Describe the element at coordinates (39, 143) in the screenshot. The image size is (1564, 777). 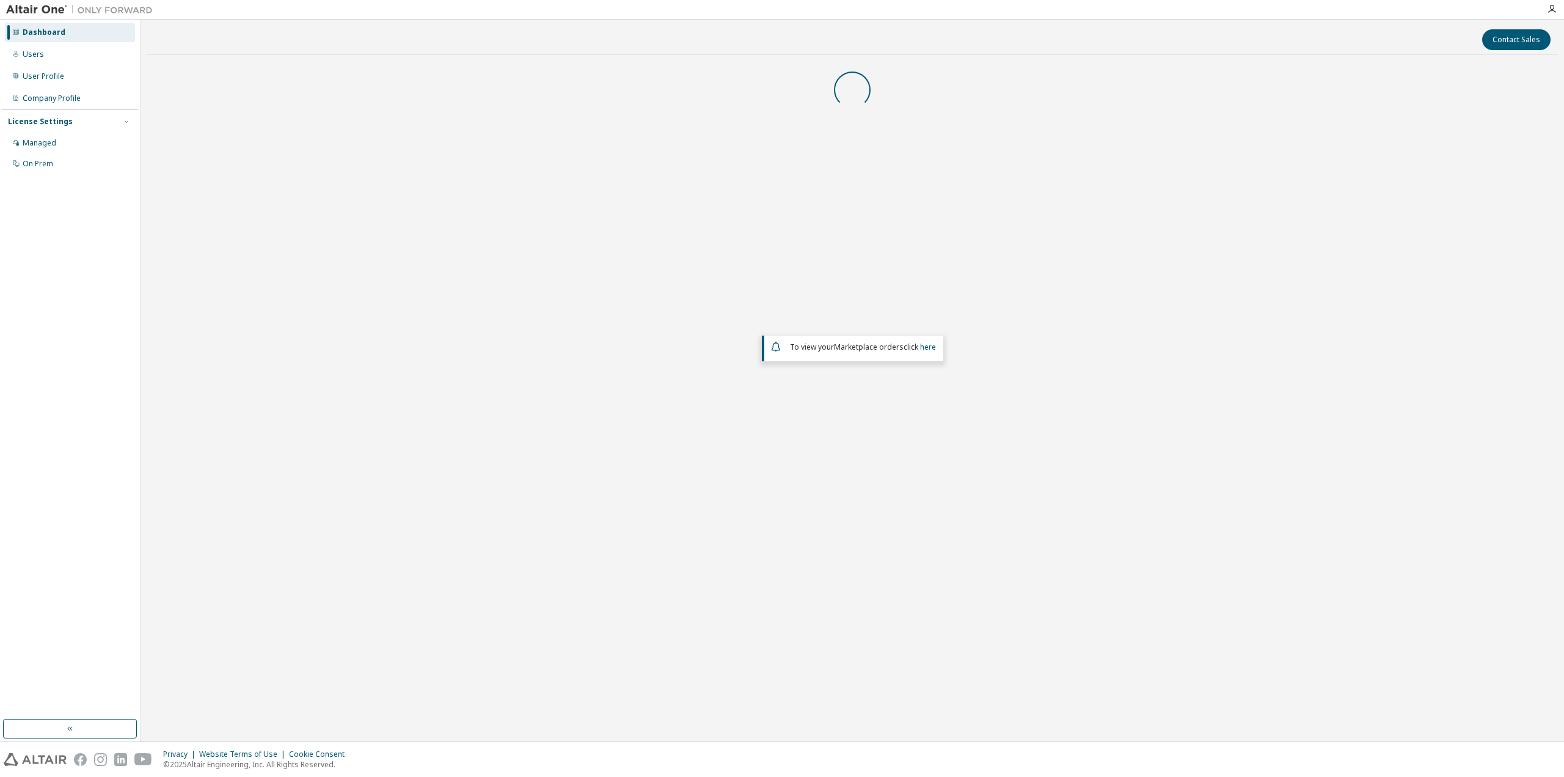
I see `div: Managed` at that location.